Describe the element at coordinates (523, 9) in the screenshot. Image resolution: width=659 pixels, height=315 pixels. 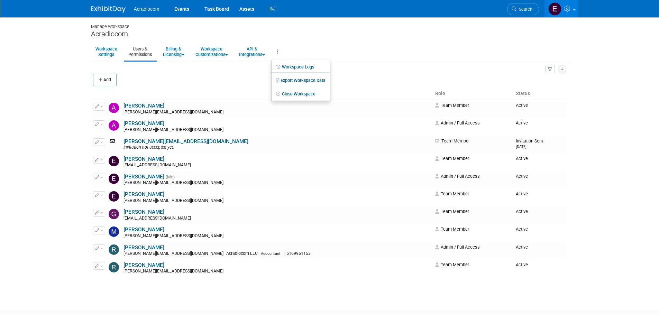
I see `a: Search` at that location.